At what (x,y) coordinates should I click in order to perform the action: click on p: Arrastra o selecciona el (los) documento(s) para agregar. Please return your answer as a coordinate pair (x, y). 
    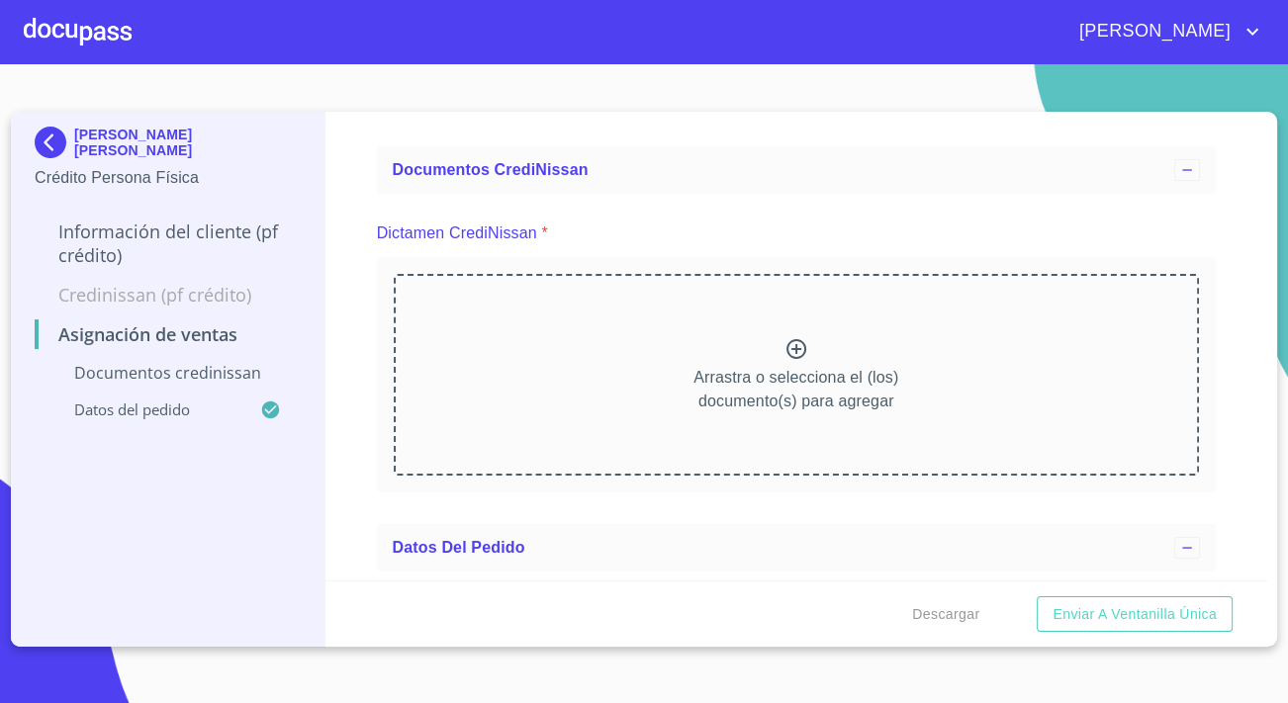
    Looking at the image, I should click on (795, 390).